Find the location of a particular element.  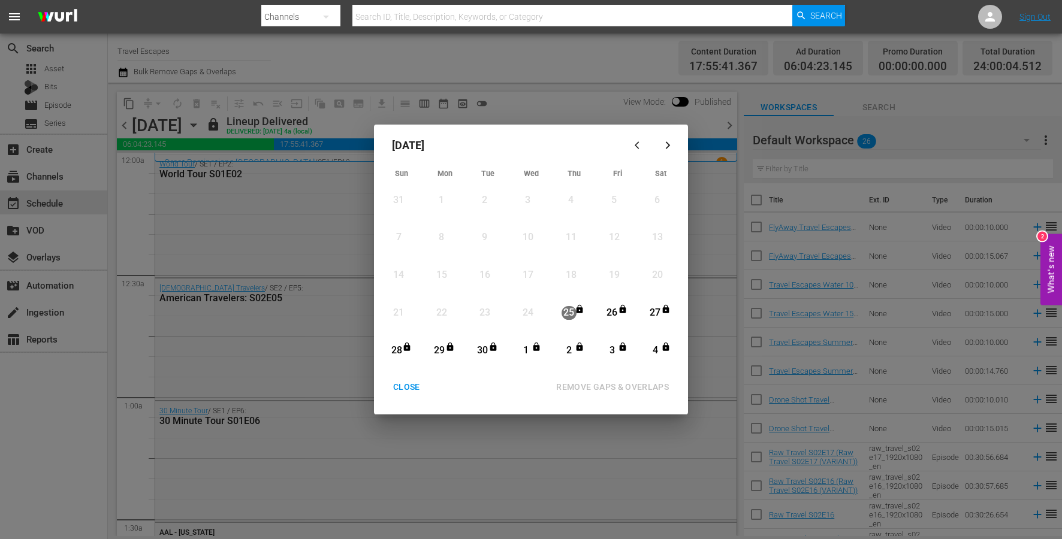

span: Tue is located at coordinates (488, 173).